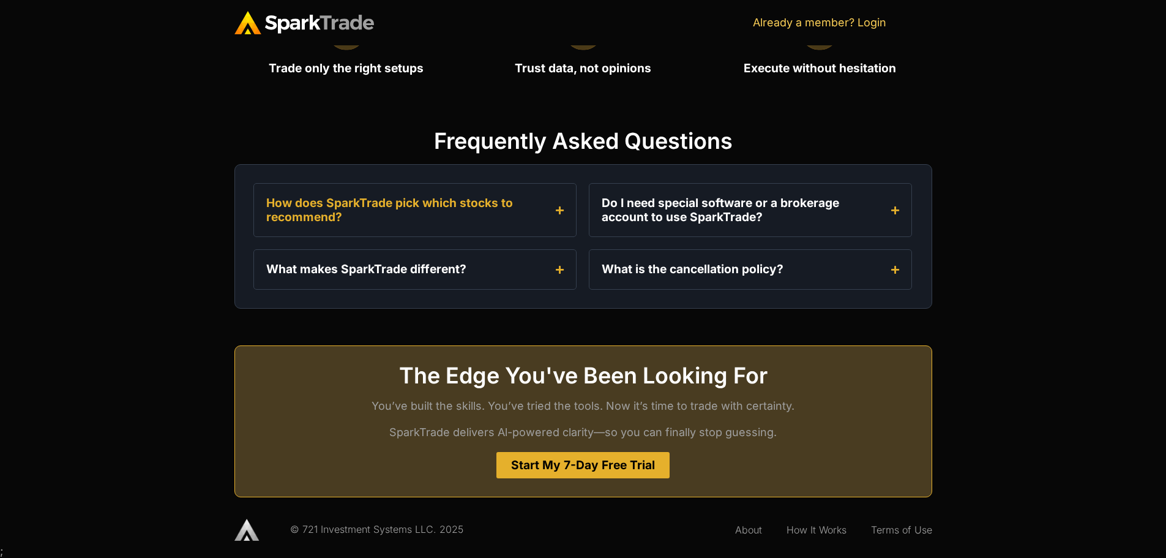 Image resolution: width=1166 pixels, height=558 pixels. Describe the element at coordinates (584, 141) in the screenshot. I see `h2: Frequently Asked Questions` at that location.